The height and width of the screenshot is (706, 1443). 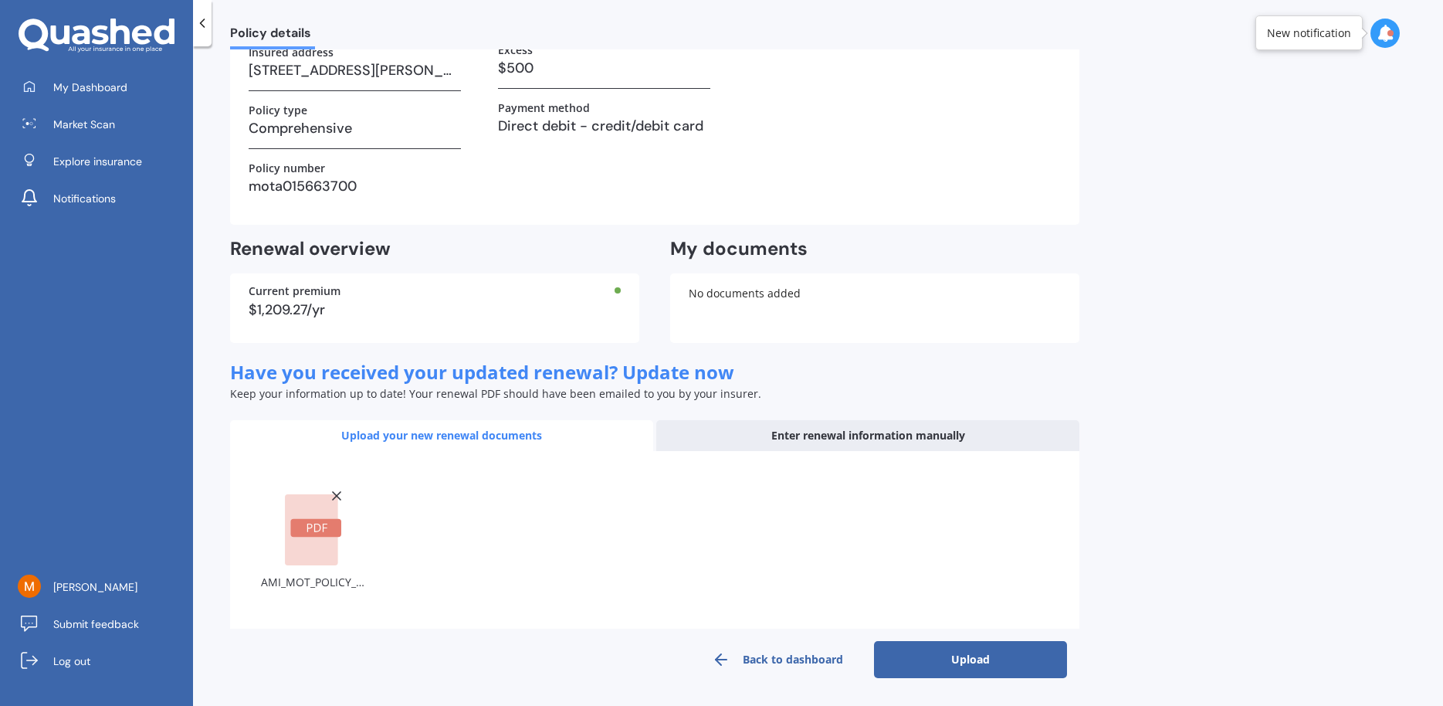 I want to click on span: Submit feedback, so click(x=96, y=624).